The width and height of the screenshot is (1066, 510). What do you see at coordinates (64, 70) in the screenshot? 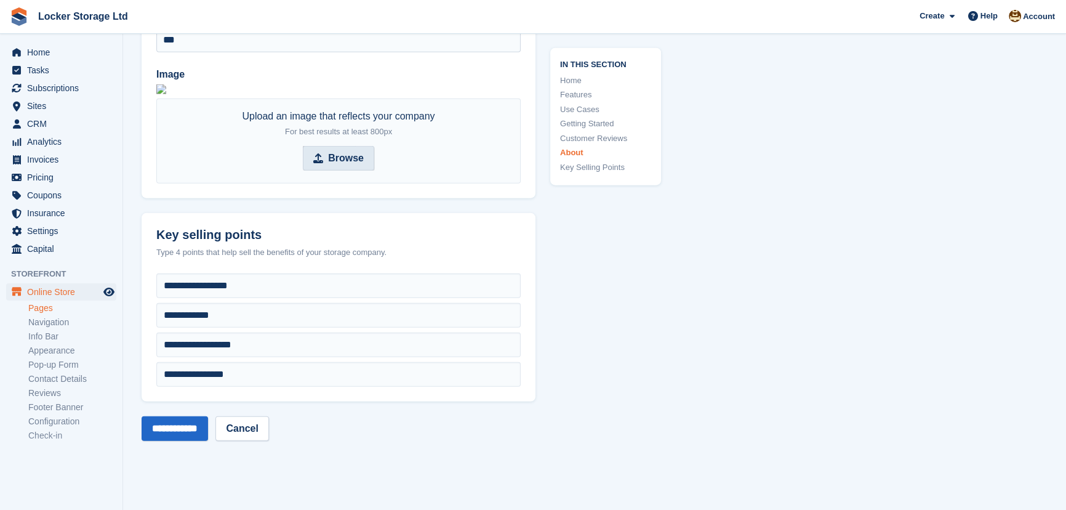
I see `span: Tasks` at bounding box center [64, 70].